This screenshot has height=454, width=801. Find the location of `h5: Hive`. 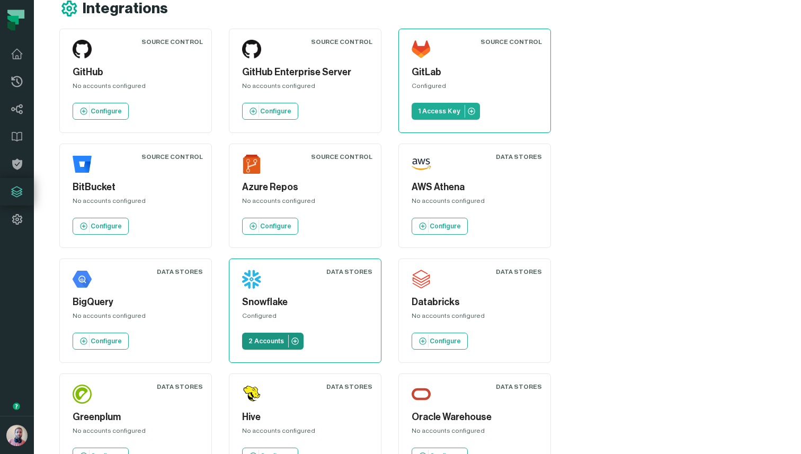

h5: Hive is located at coordinates (305, 417).